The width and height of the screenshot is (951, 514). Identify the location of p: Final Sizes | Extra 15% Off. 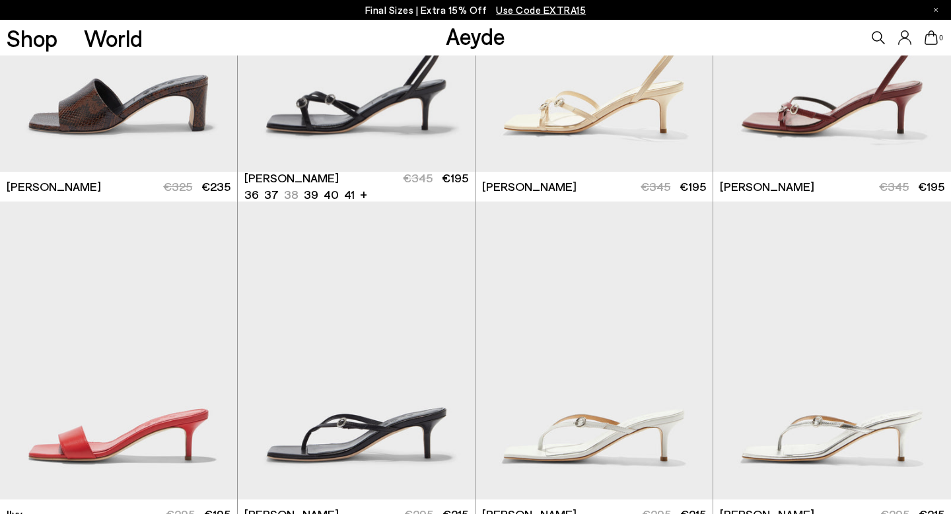
(476, 10).